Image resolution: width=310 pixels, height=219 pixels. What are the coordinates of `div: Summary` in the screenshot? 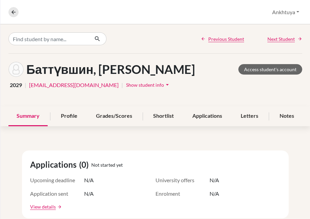 It's located at (28, 116).